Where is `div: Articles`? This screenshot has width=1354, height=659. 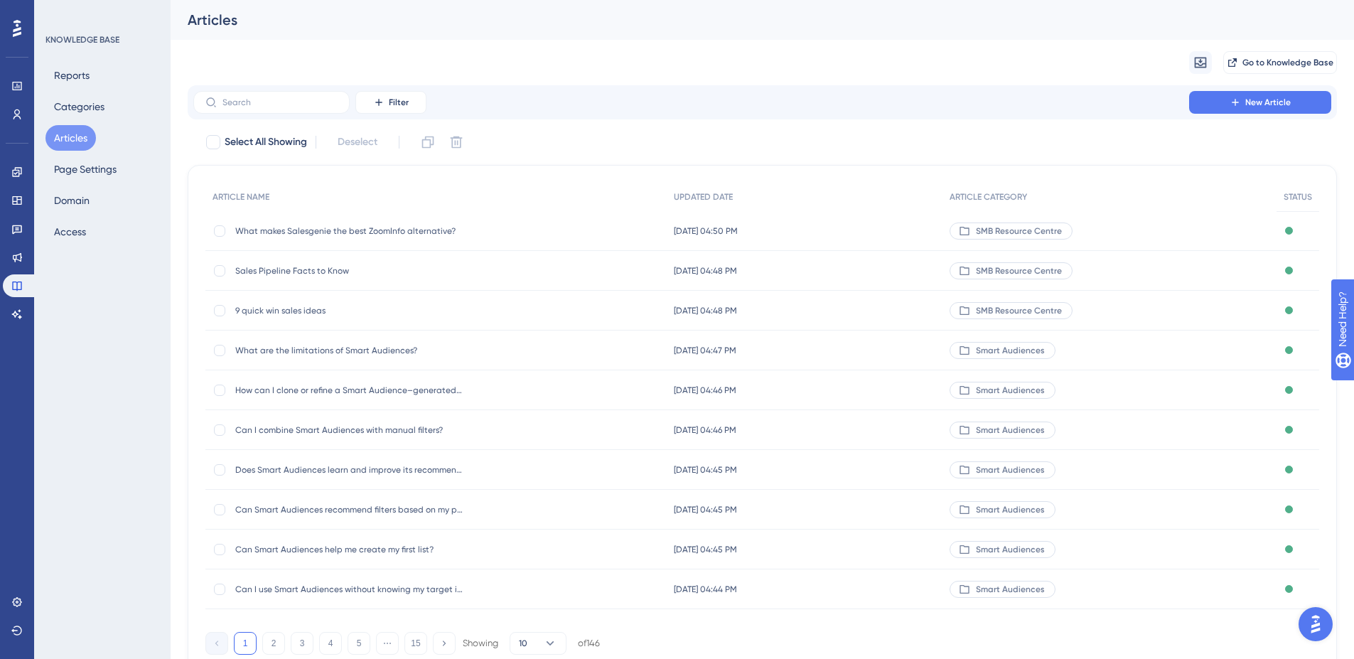 div: Articles is located at coordinates (744, 20).